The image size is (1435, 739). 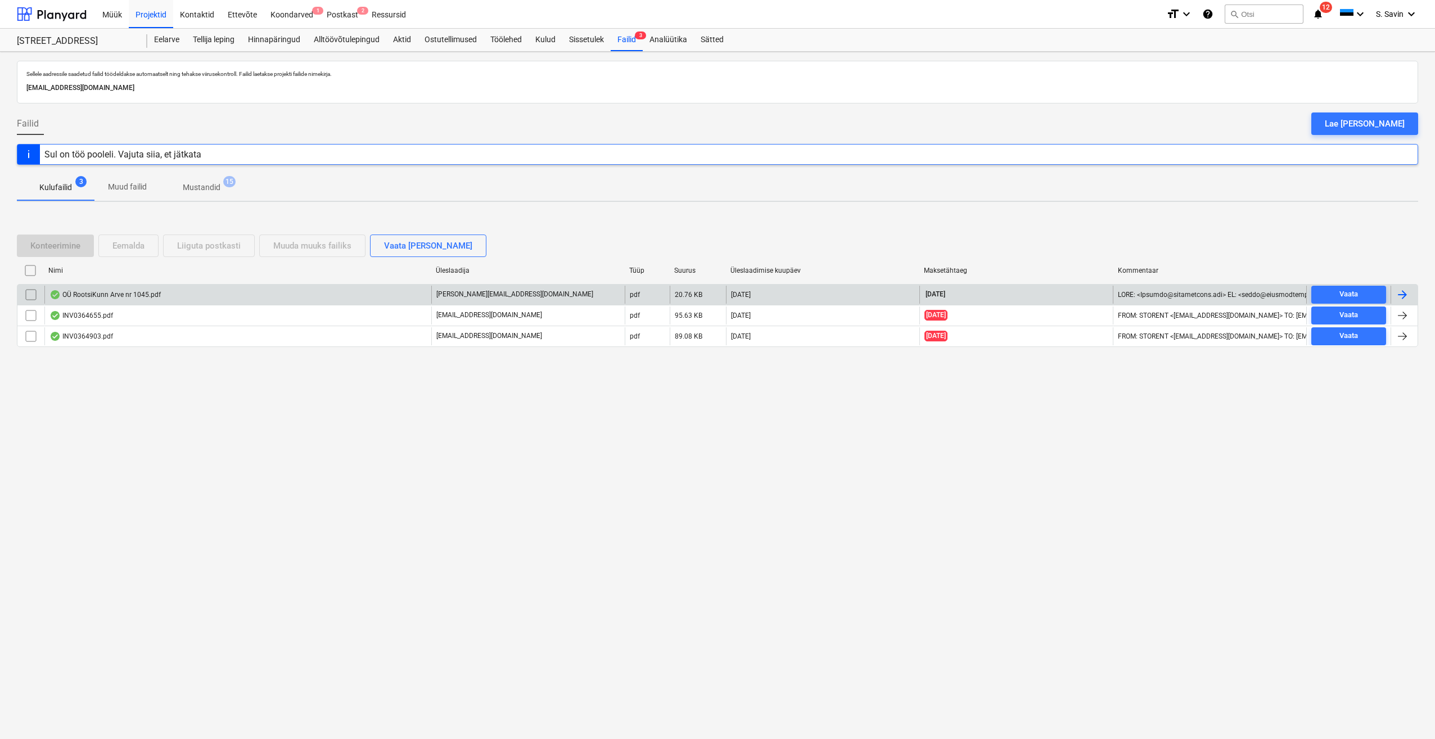 I want to click on a: Aktid, so click(x=402, y=40).